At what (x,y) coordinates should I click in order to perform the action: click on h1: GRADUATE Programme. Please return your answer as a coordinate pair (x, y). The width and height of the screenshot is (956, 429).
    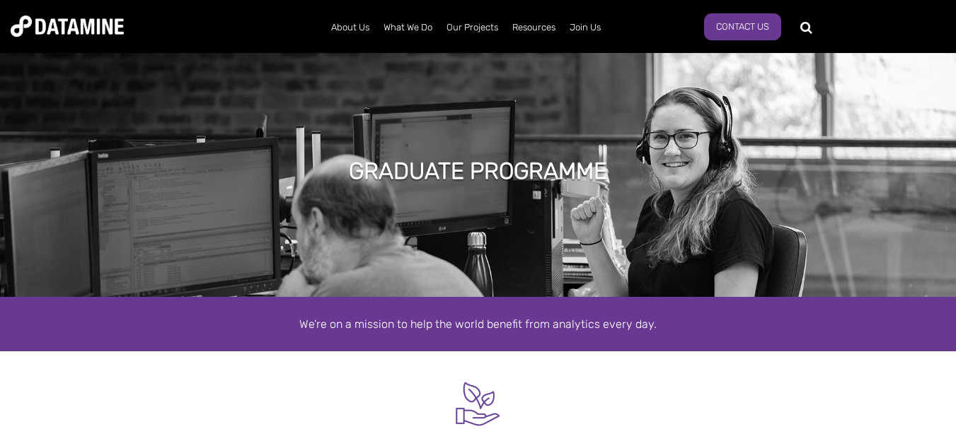
    Looking at the image, I should click on (478, 171).